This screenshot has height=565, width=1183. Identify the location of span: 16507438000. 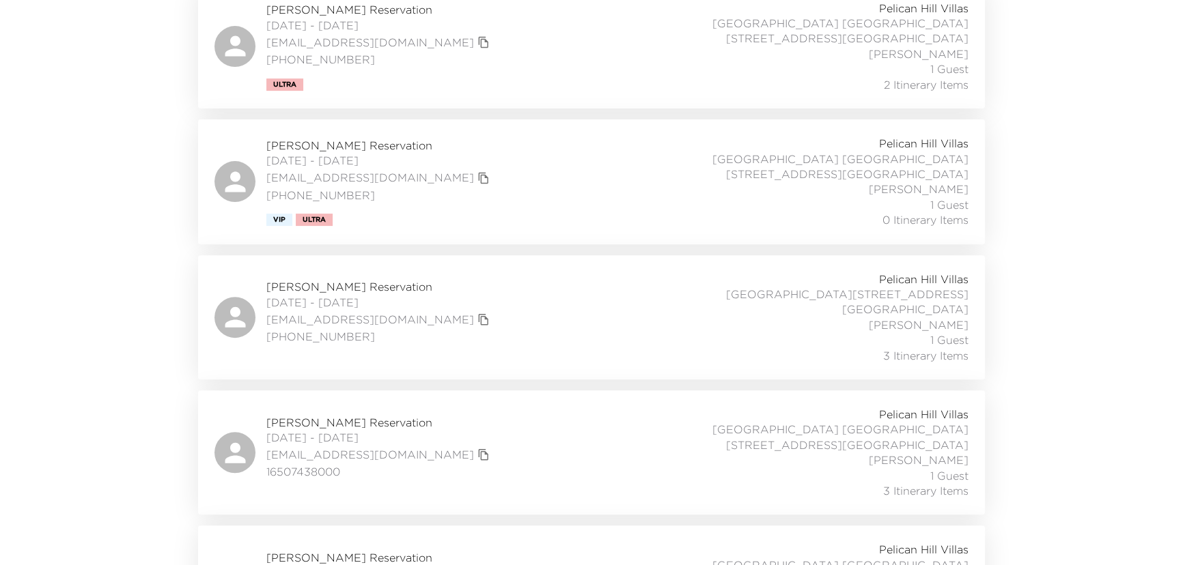
(380, 472).